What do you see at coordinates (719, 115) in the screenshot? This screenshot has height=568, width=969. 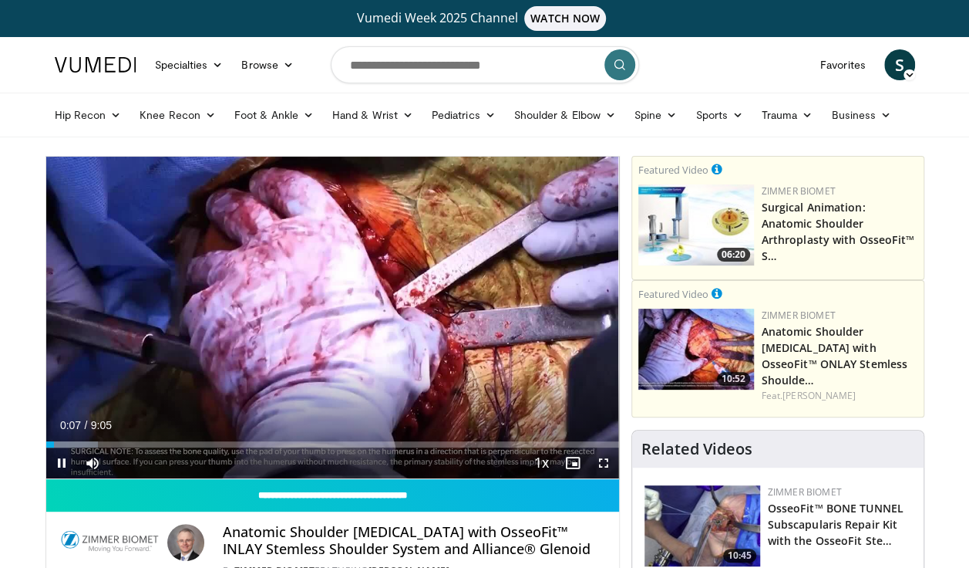 I see `a: Sports` at bounding box center [719, 115].